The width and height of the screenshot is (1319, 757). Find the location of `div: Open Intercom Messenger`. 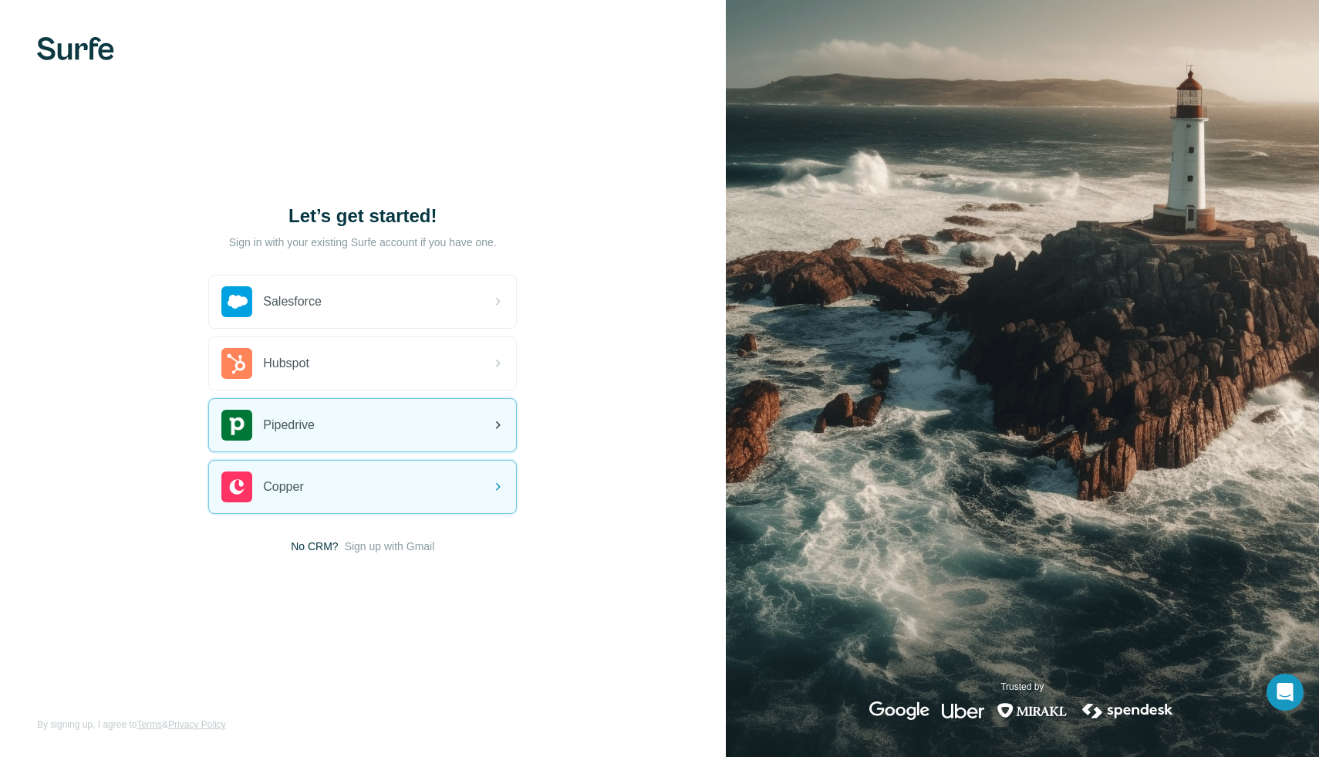

div: Open Intercom Messenger is located at coordinates (1285, 692).